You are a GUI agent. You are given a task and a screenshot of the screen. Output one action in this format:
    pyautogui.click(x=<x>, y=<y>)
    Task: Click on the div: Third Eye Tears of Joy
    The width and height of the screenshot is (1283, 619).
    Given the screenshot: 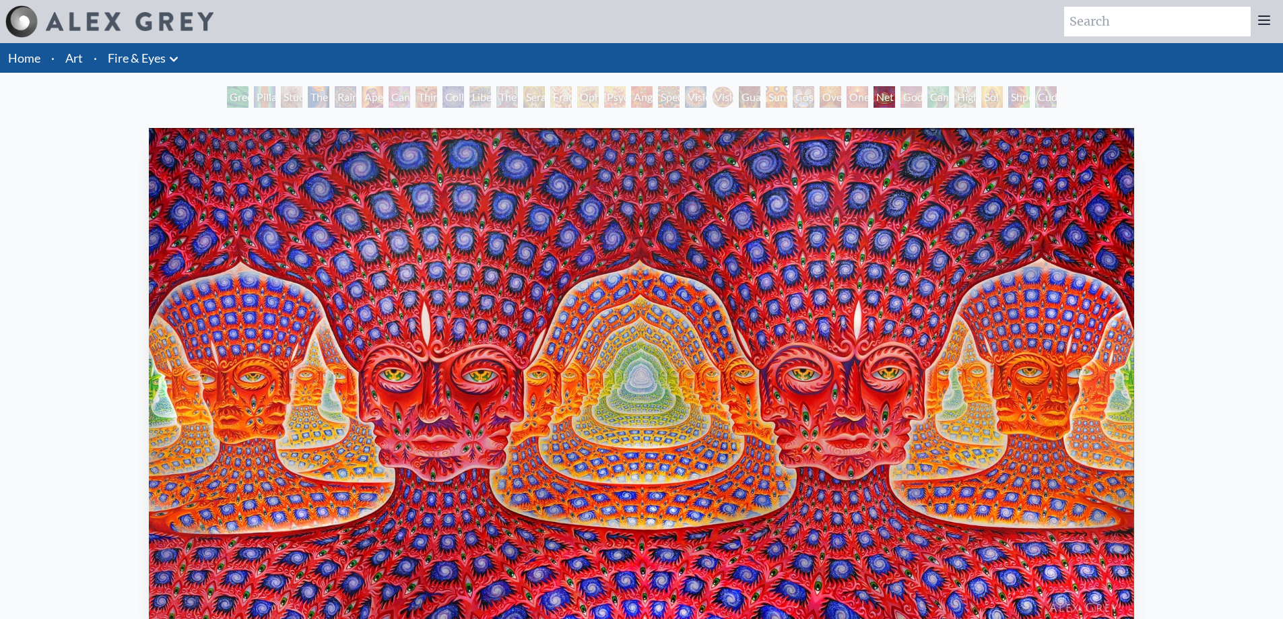 What is the action you would take?
    pyautogui.click(x=426, y=97)
    